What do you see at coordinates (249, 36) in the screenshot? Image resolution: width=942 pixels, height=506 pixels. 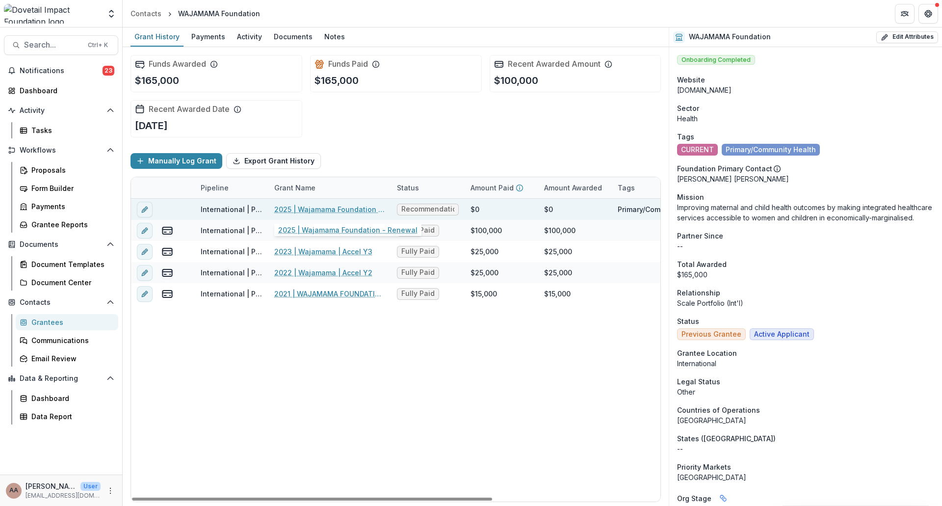 I see `div: Activity` at bounding box center [249, 36].